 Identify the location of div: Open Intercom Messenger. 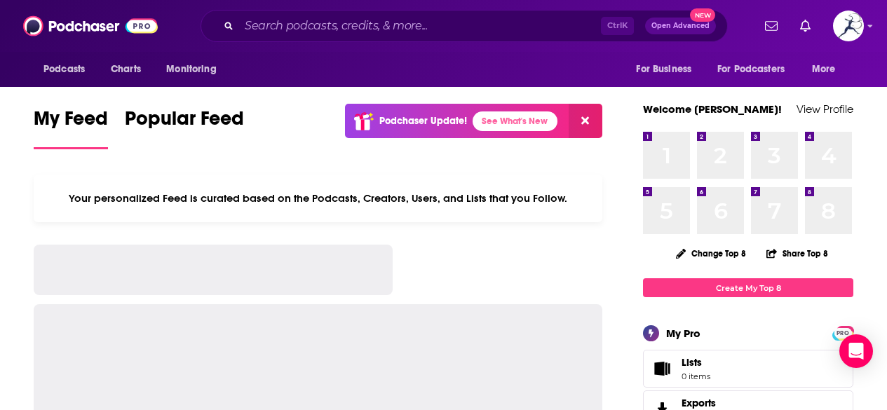
(856, 351).